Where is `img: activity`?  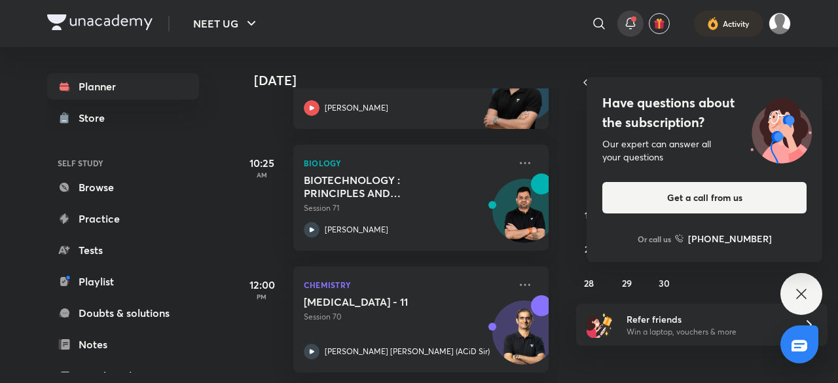 img: activity is located at coordinates (713, 24).